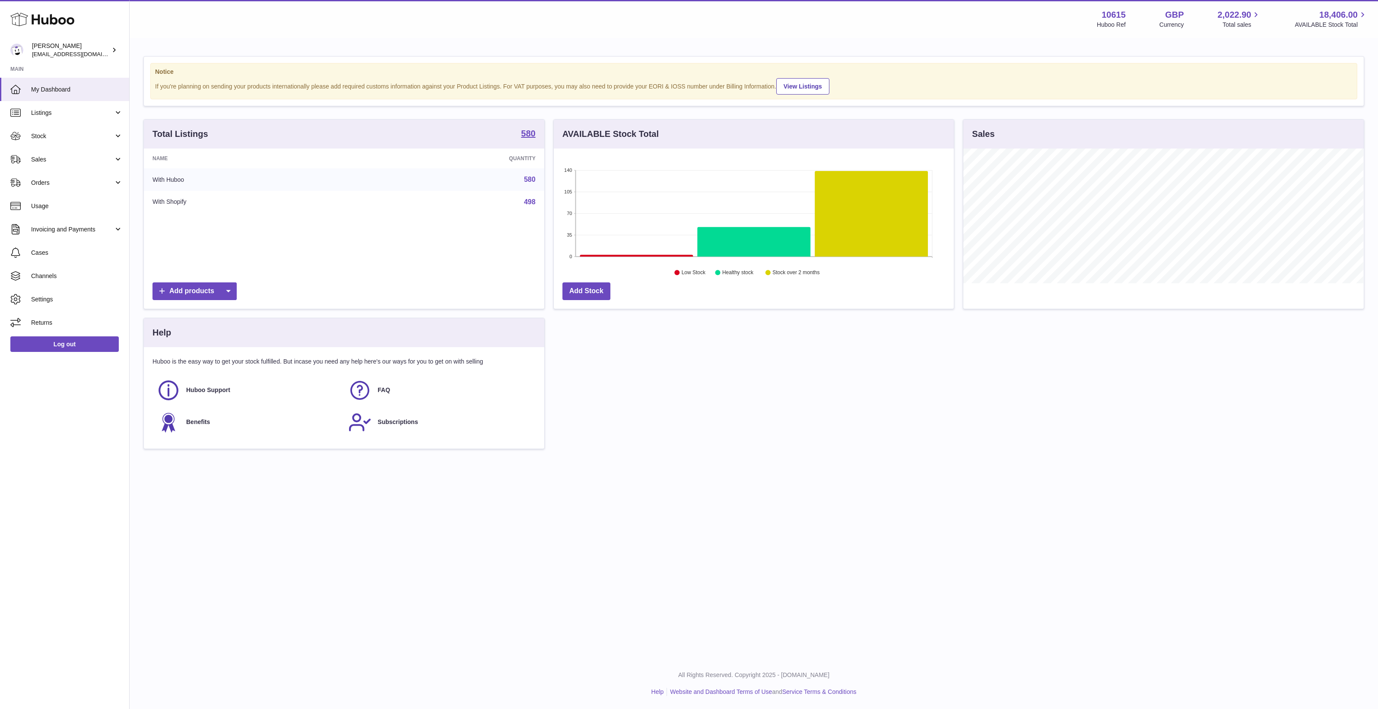  What do you see at coordinates (658, 692) in the screenshot?
I see `a: Help` at bounding box center [658, 692].